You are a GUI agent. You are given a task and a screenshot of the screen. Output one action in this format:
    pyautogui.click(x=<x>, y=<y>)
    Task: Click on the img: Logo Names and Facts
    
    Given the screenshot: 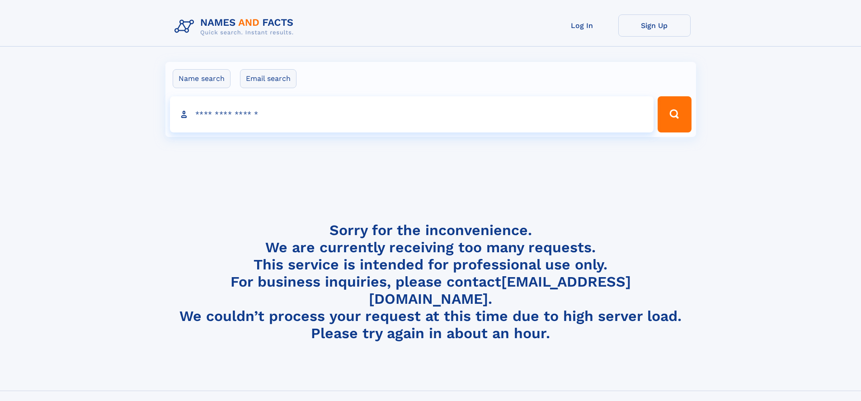 What is the action you would take?
    pyautogui.click(x=236, y=27)
    